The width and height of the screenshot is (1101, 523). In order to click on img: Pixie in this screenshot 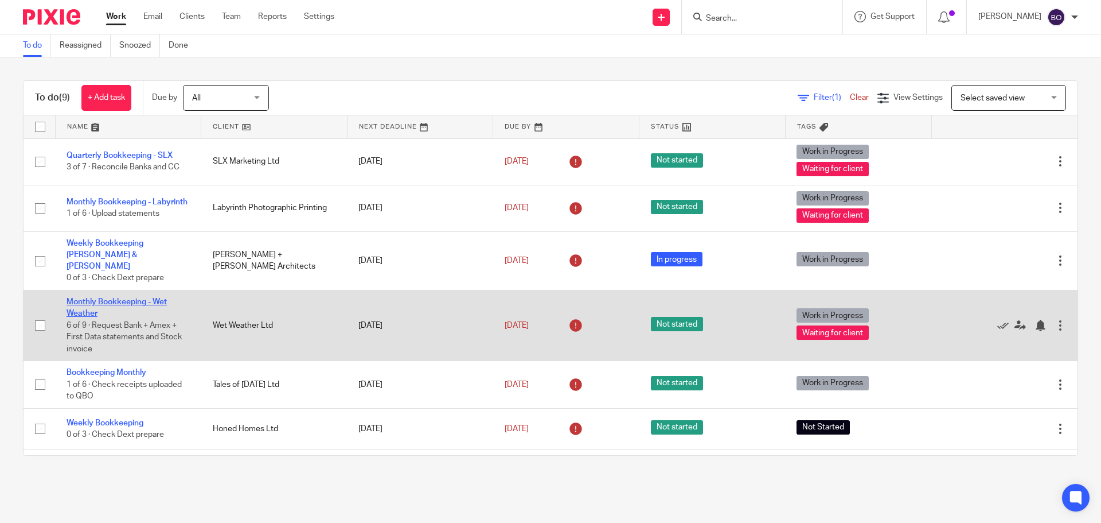, I will do `click(52, 17)`.